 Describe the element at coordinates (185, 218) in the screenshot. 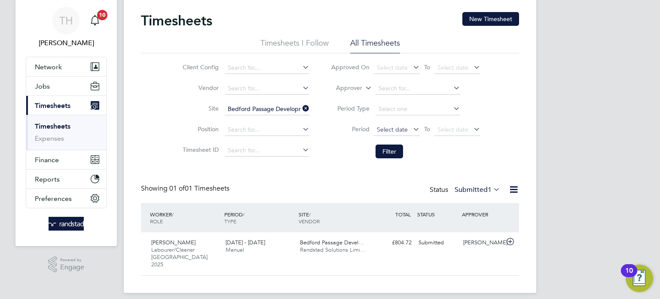

I see `div: WORKER` at that location.